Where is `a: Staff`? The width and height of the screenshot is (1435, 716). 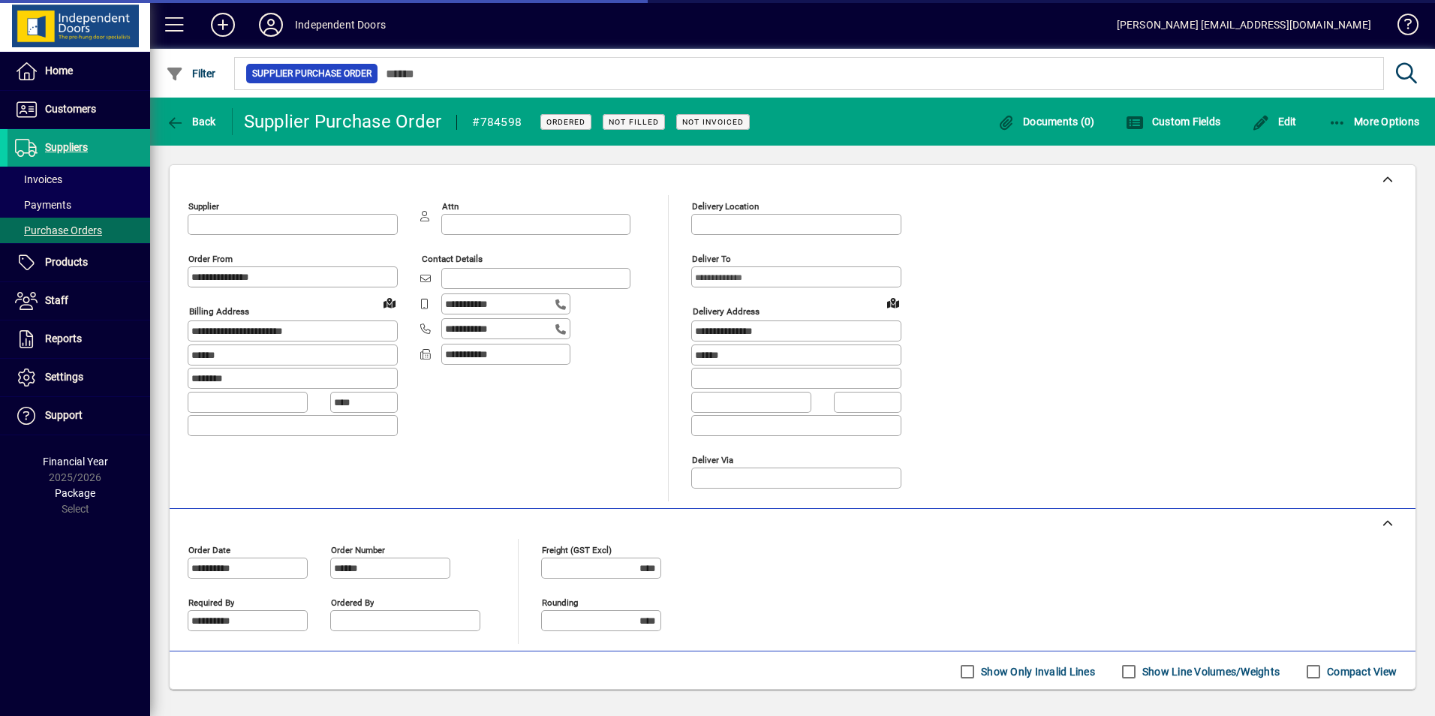 a: Staff is located at coordinates (79, 301).